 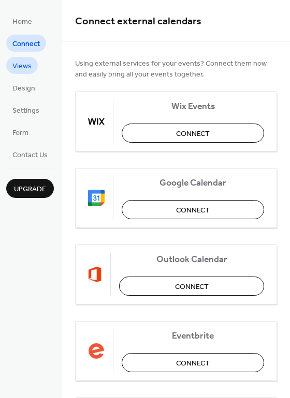 I want to click on a: Settings, so click(x=26, y=110).